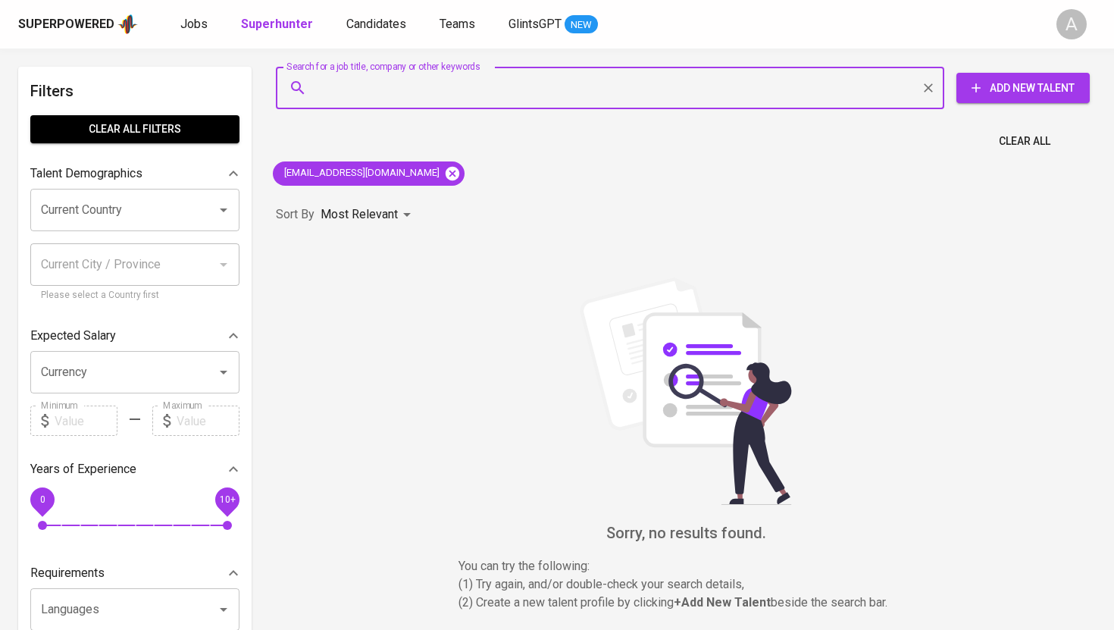  What do you see at coordinates (135, 129) in the screenshot?
I see `span: Clear All filters` at bounding box center [135, 129].